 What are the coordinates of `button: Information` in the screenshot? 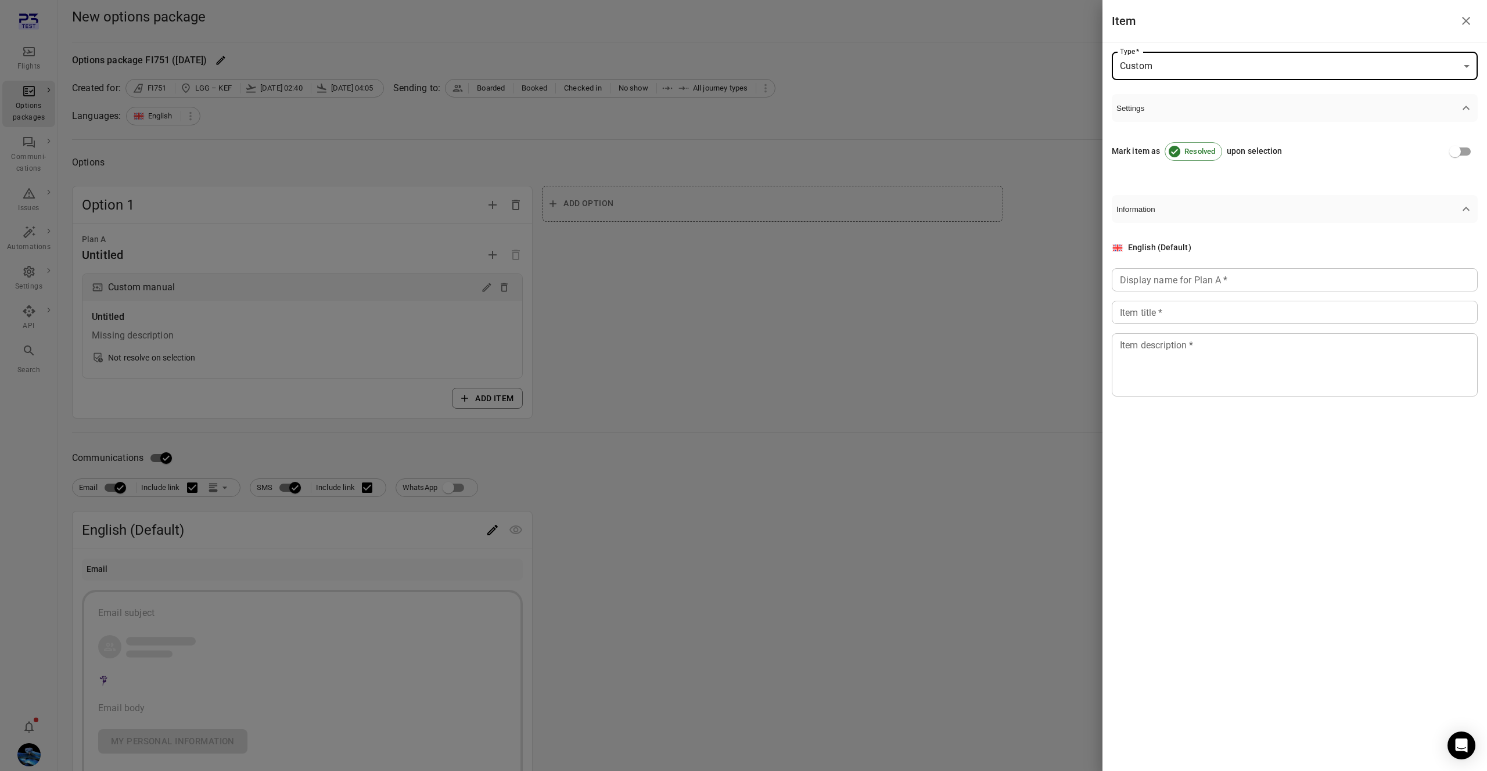 It's located at (1295, 209).